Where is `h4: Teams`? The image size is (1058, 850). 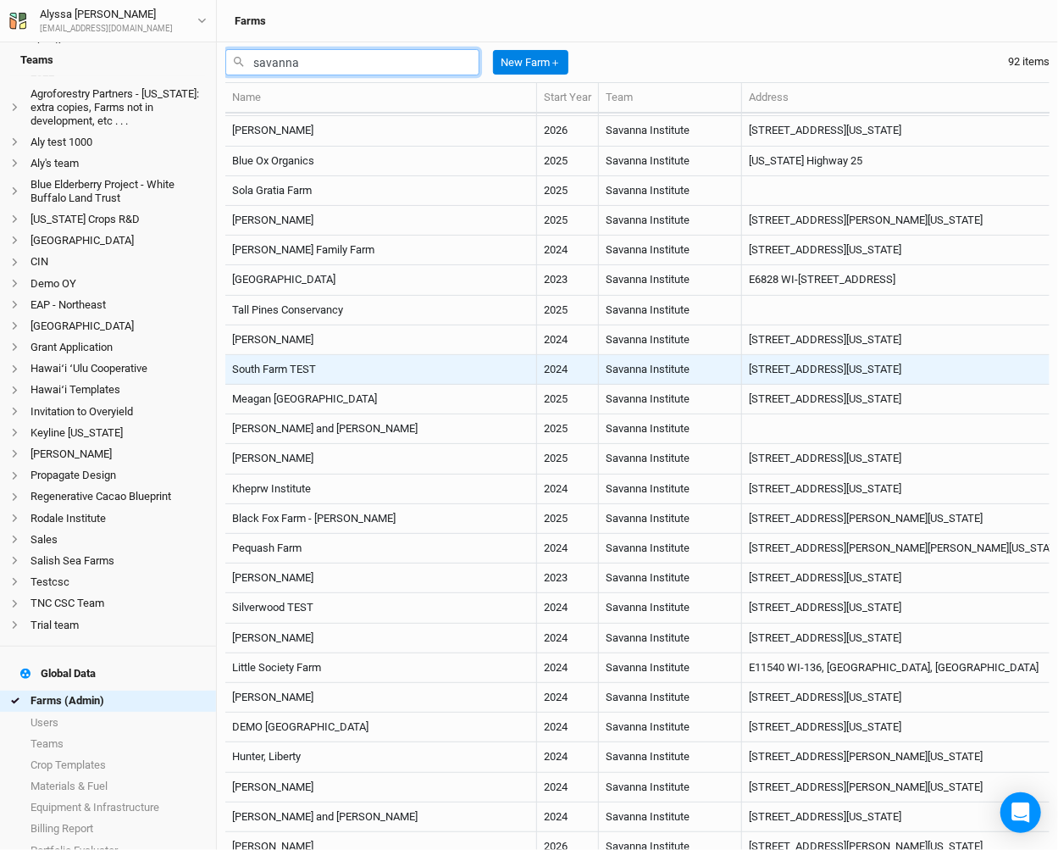
h4: Teams is located at coordinates (108, 59).